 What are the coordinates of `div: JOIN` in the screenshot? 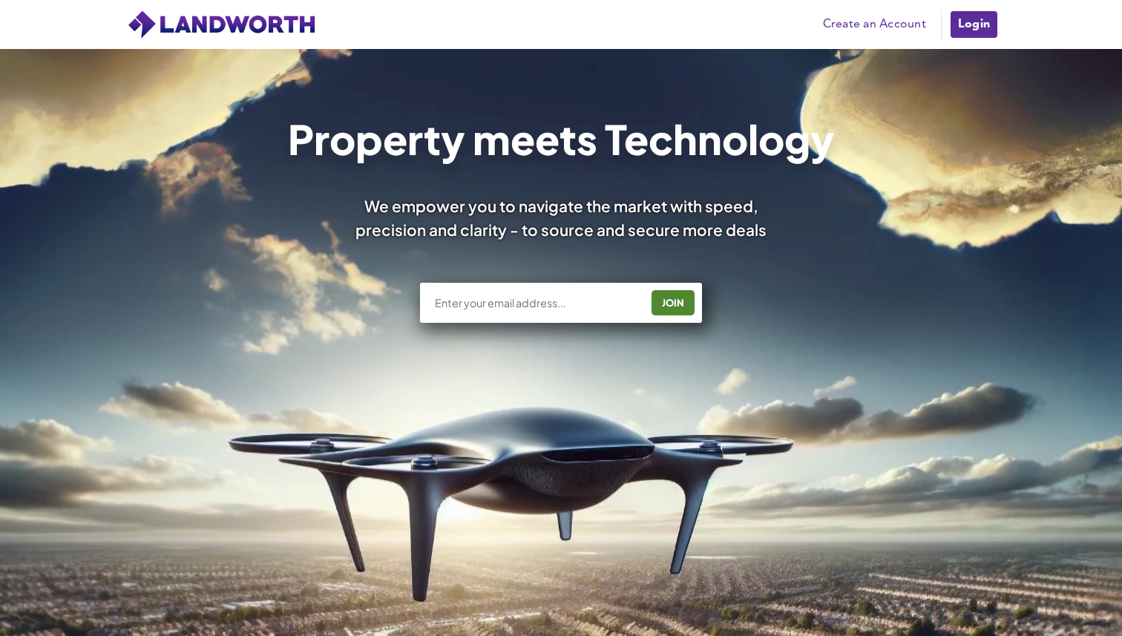 It's located at (673, 303).